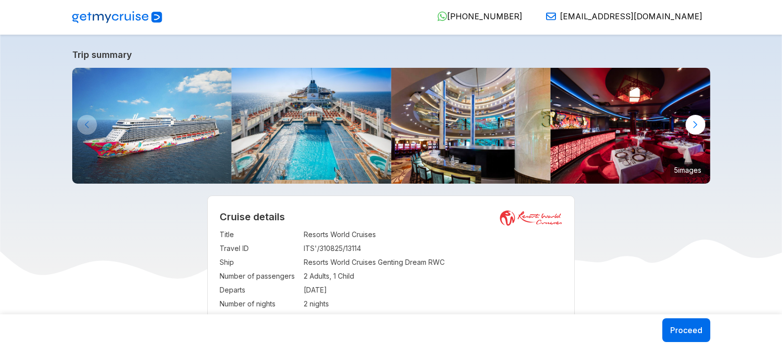 Image resolution: width=782 pixels, height=346 pixels. Describe the element at coordinates (259, 276) in the screenshot. I see `td: Number of passengers` at that location.